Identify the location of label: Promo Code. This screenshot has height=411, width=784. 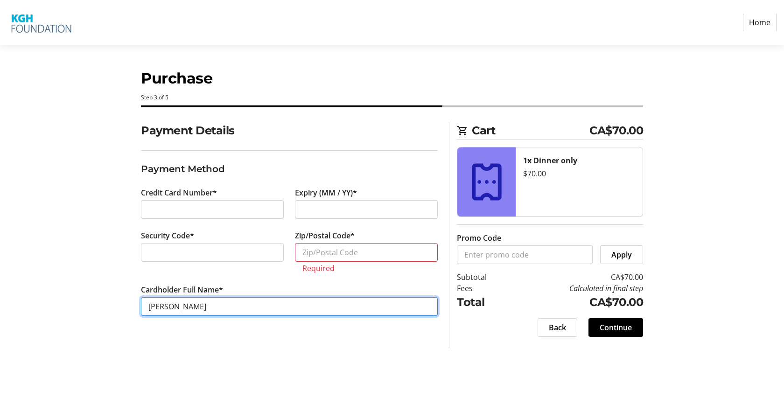
(479, 238).